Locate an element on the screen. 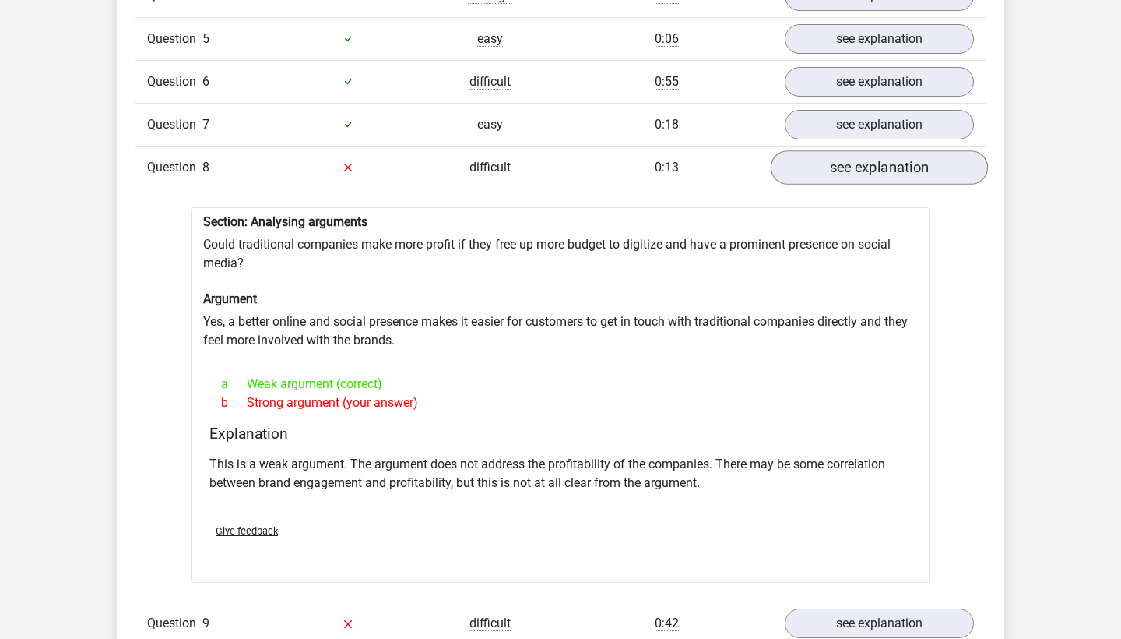  span: 5 is located at coordinates (206, 38).